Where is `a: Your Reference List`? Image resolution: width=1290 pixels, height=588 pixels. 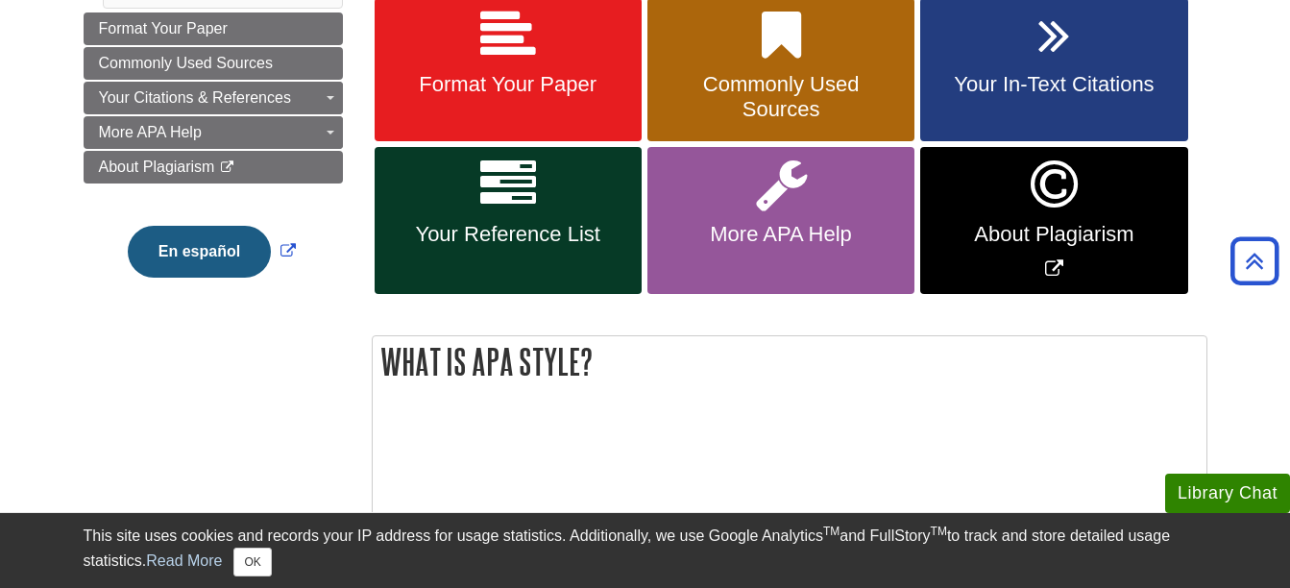 a: Your Reference List is located at coordinates (508, 220).